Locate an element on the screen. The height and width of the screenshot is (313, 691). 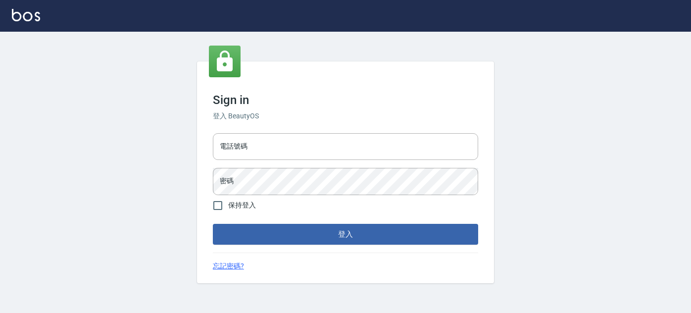
button: 登入 is located at coordinates (346, 234).